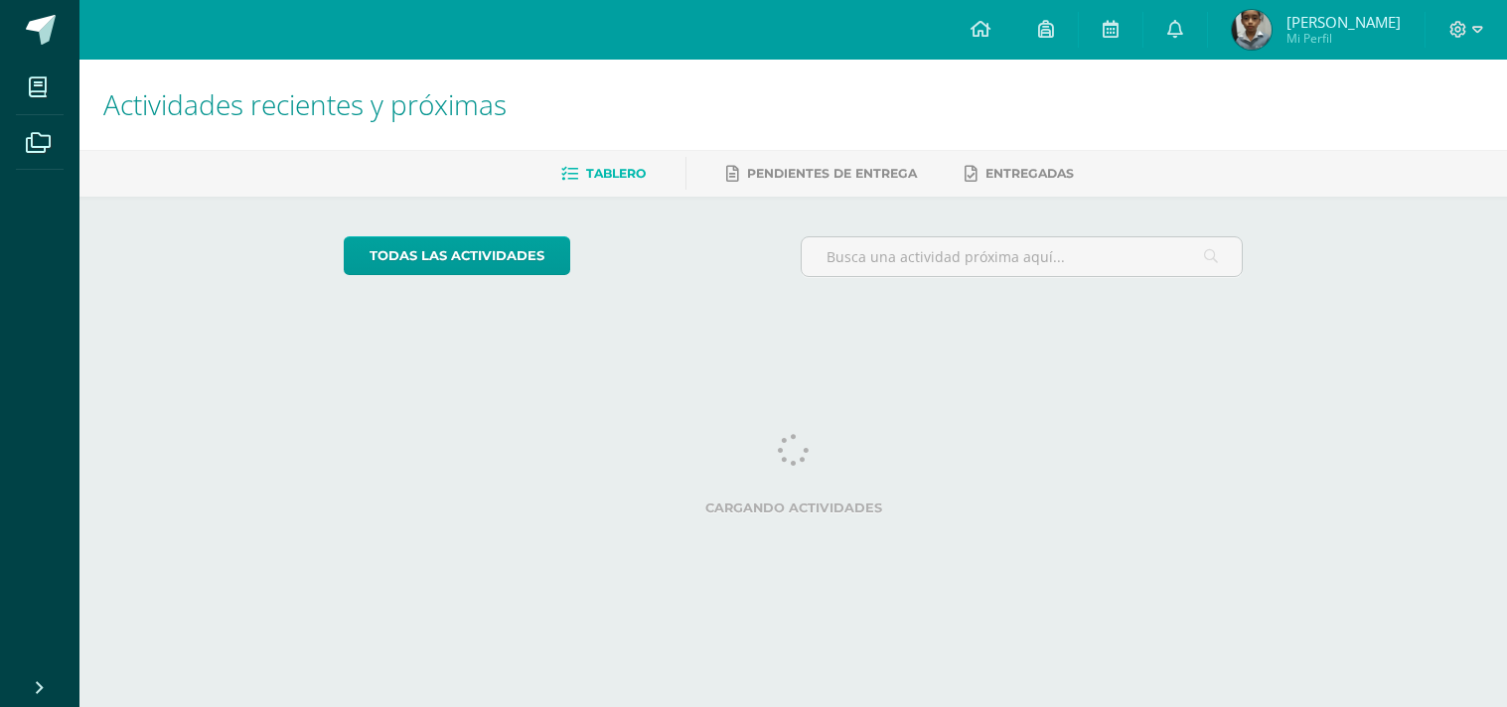  What do you see at coordinates (793, 508) in the screenshot?
I see `label: Cargando actividades` at bounding box center [793, 508].